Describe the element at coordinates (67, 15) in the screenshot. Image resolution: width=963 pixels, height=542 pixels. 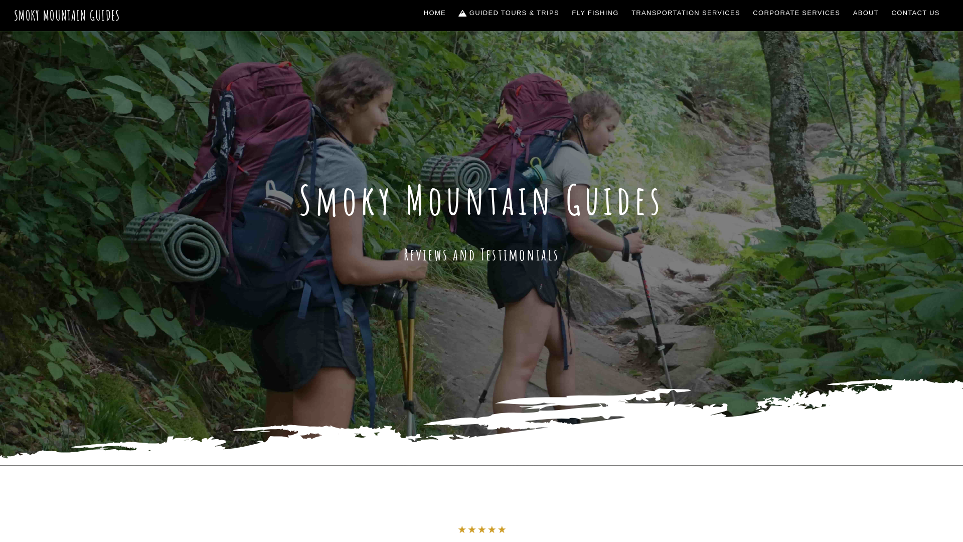
I see `a: Smoky Mountain Guides` at that location.